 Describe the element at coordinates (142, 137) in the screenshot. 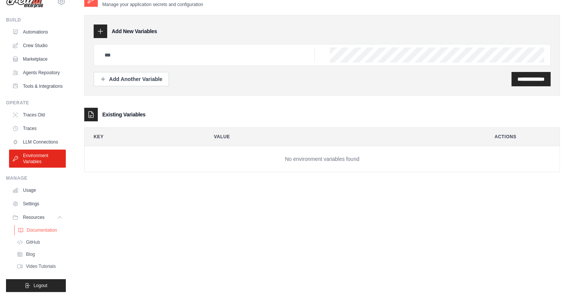

I see `th: Key` at that location.